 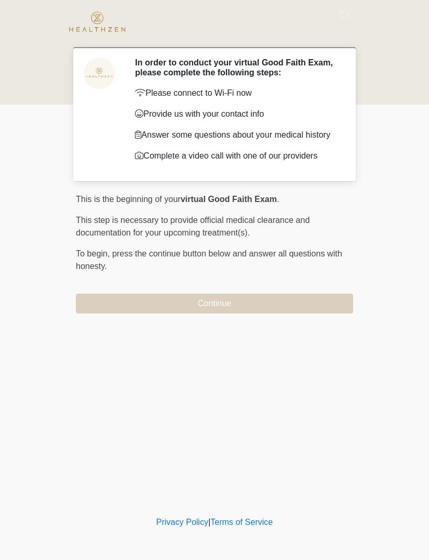 What do you see at coordinates (236, 135) in the screenshot?
I see `p: Answer some questions about your medical history` at bounding box center [236, 135].